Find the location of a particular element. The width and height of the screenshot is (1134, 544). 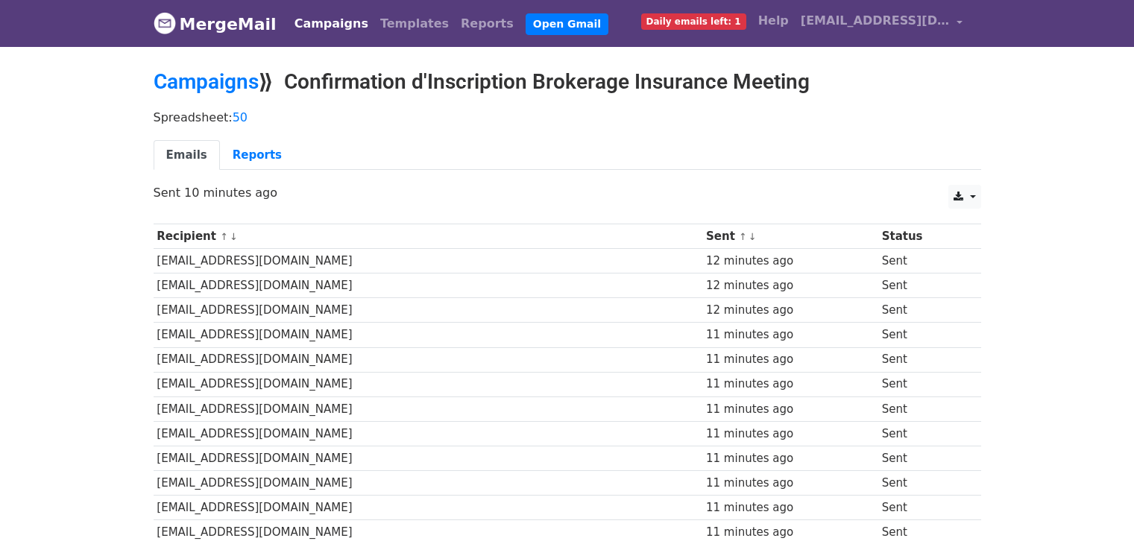

p: Spreadsheet: is located at coordinates (567, 117).